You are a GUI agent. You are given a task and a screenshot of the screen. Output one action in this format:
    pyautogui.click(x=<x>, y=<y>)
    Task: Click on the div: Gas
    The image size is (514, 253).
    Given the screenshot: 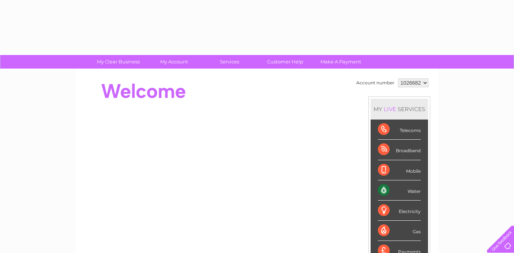 What is the action you would take?
    pyautogui.click(x=399, y=230)
    